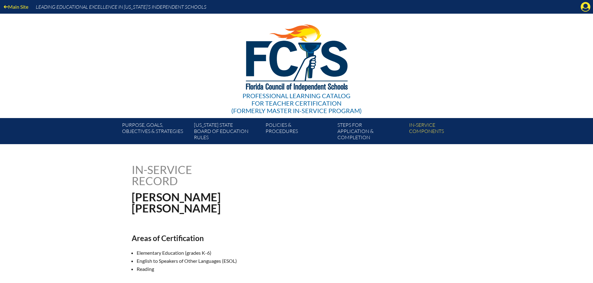  What do you see at coordinates (194, 175) in the screenshot?
I see `h1: In-service record` at bounding box center [194, 175].